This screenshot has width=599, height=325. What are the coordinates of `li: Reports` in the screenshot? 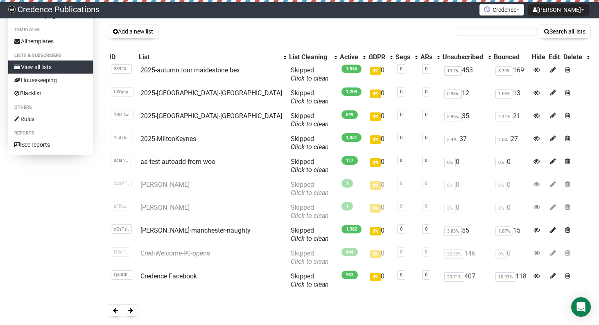 It's located at (50, 133).